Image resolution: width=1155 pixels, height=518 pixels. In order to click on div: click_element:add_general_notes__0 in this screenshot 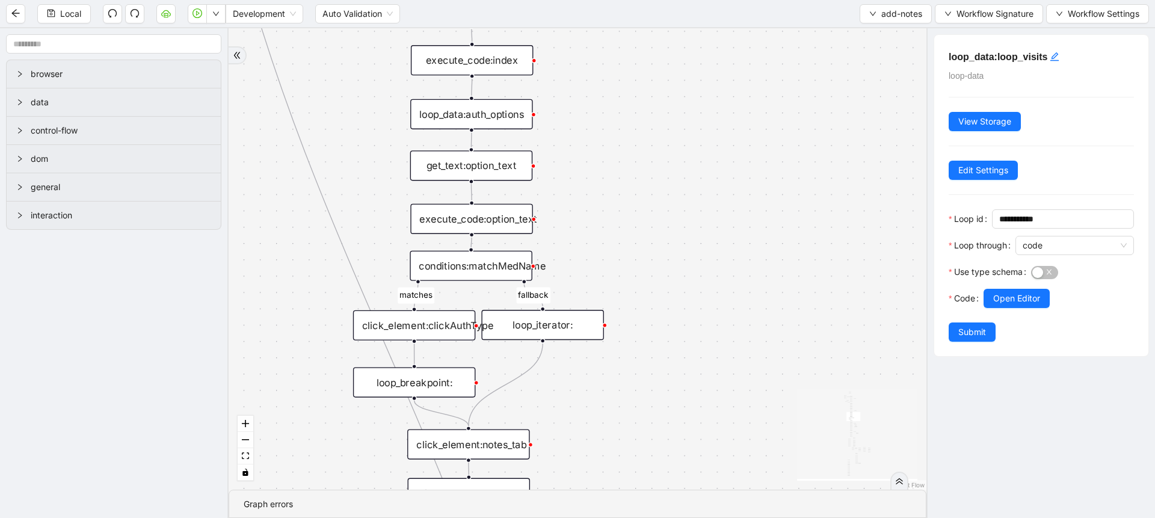, I will do `click(469, 493)`.